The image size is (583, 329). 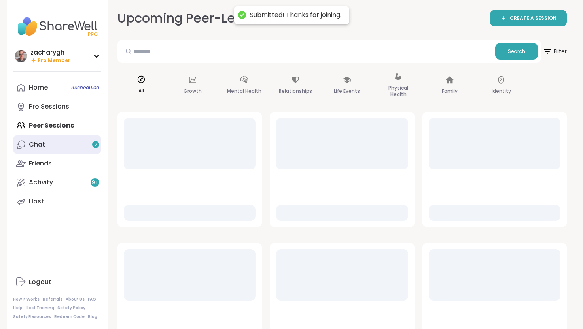 What do you see at coordinates (516, 51) in the screenshot?
I see `button: Search` at bounding box center [516, 51].